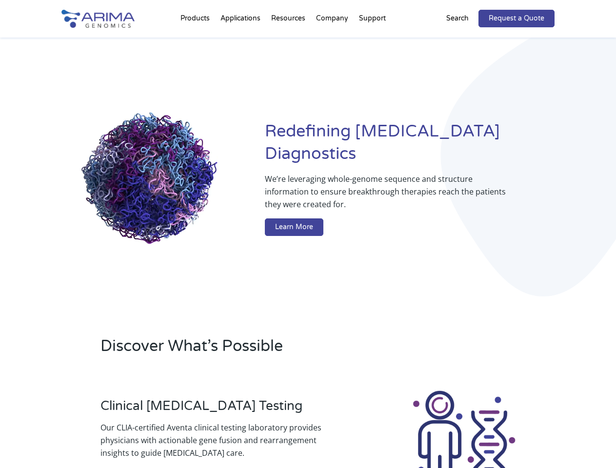  I want to click on p: Search, so click(458, 19).